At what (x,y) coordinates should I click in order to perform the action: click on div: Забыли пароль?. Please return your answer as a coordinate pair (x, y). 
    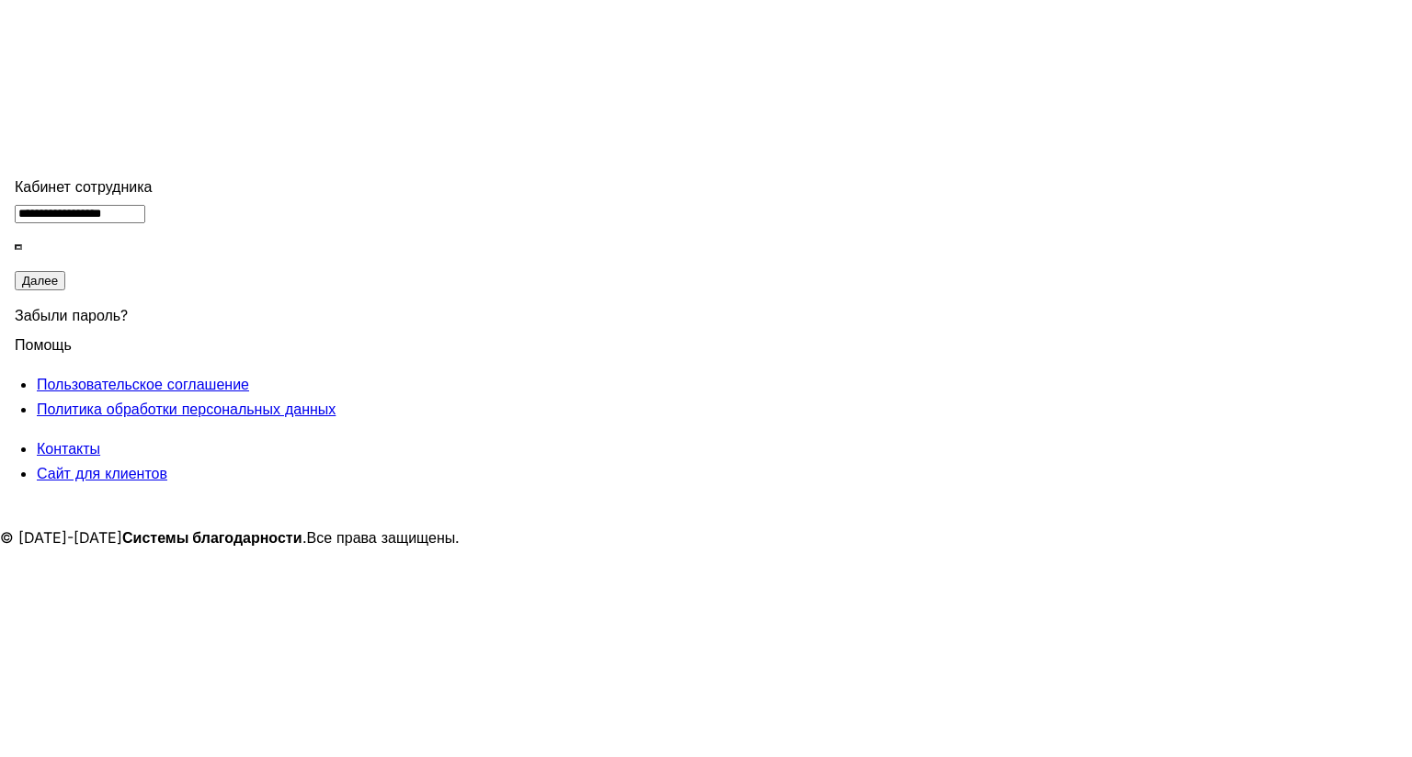
    Looking at the image, I should click on (207, 312).